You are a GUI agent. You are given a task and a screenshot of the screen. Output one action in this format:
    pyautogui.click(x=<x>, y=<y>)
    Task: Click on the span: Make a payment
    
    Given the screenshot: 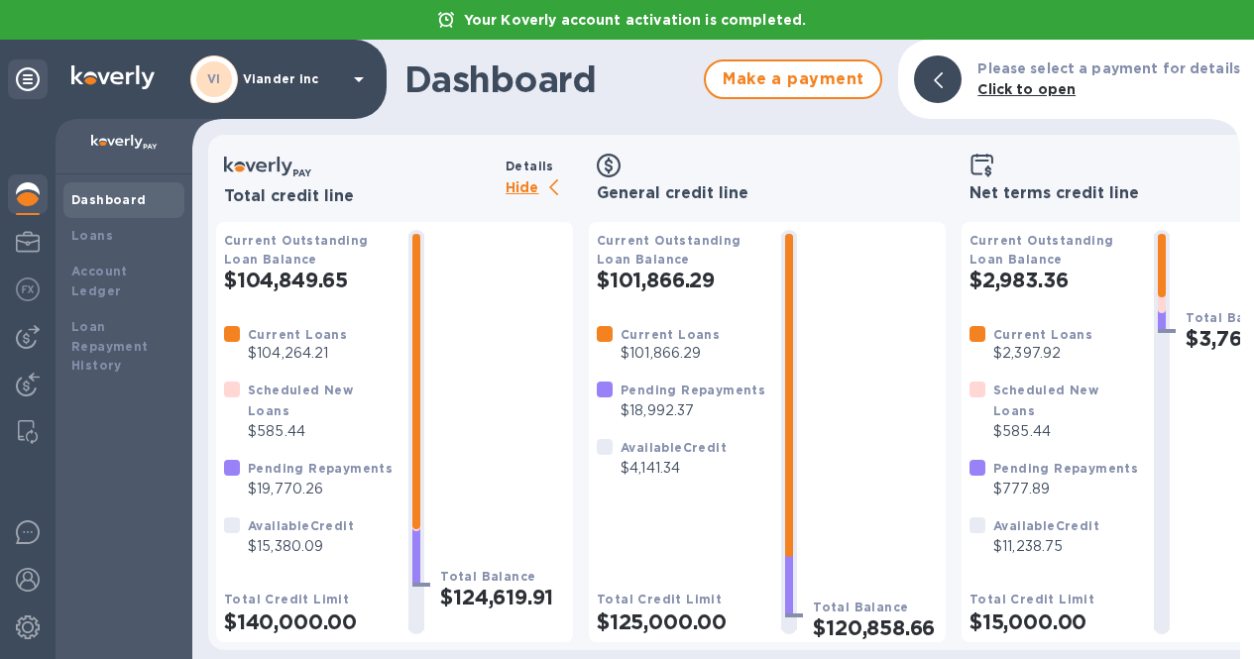 What is the action you would take?
    pyautogui.click(x=793, y=79)
    